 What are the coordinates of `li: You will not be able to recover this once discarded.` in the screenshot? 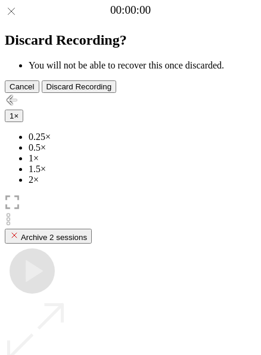 It's located at (142, 66).